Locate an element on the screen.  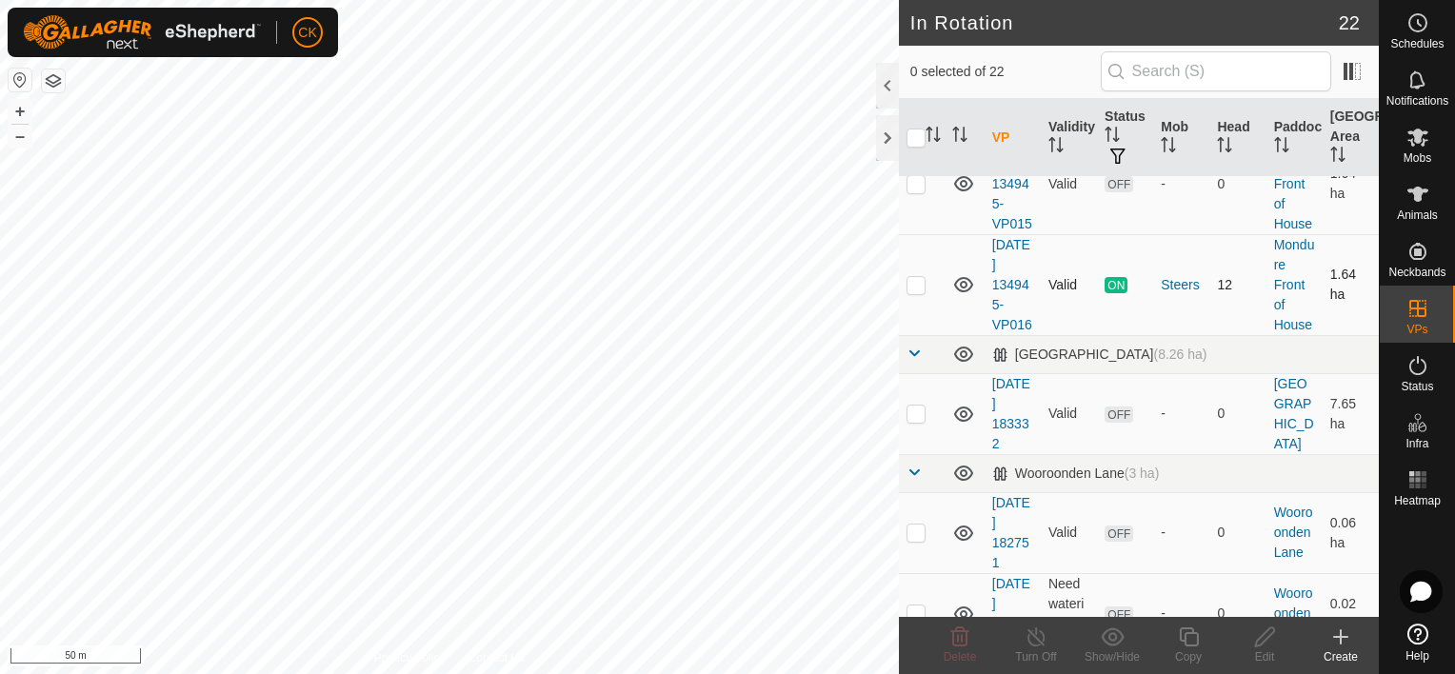
span: Heatmap is located at coordinates (1417, 501).